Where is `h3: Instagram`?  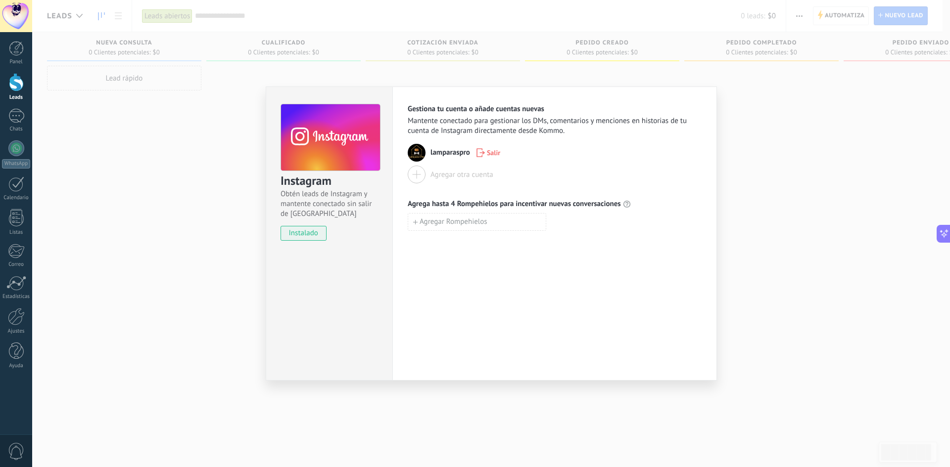 h3: Instagram is located at coordinates (330, 181).